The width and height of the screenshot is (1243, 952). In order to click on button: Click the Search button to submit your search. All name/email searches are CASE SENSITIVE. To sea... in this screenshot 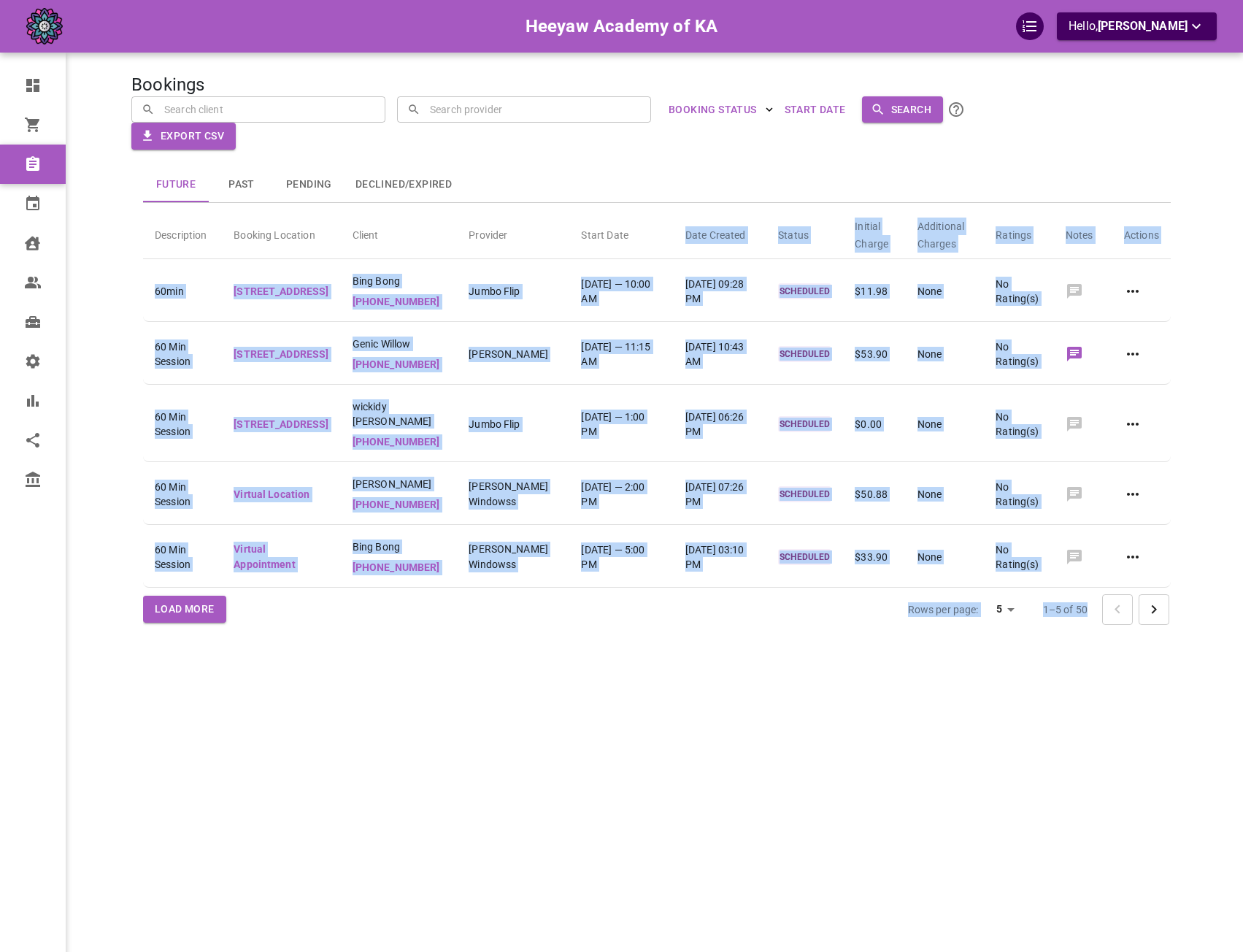, I will do `click(956, 110)`.